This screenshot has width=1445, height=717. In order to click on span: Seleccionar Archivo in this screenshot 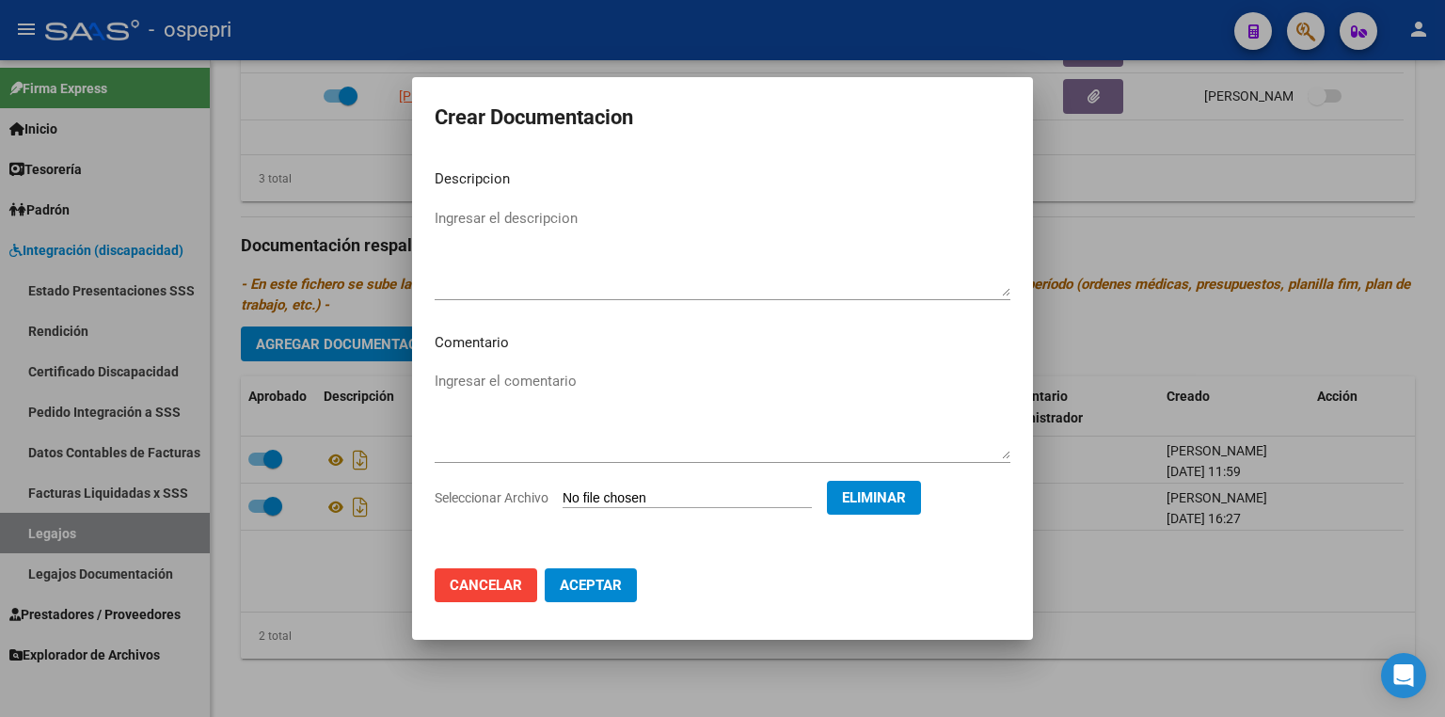, I will do `click(491, 498)`.